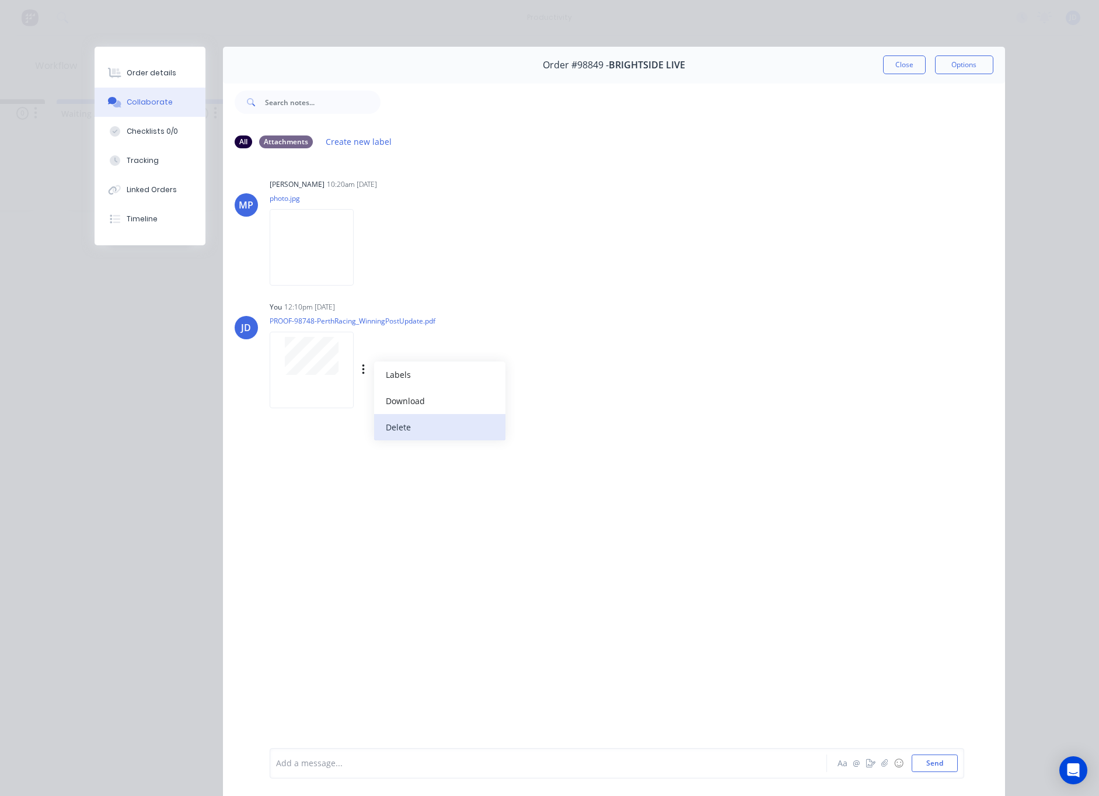 The image size is (1099, 796). I want to click on div: All, so click(243, 142).